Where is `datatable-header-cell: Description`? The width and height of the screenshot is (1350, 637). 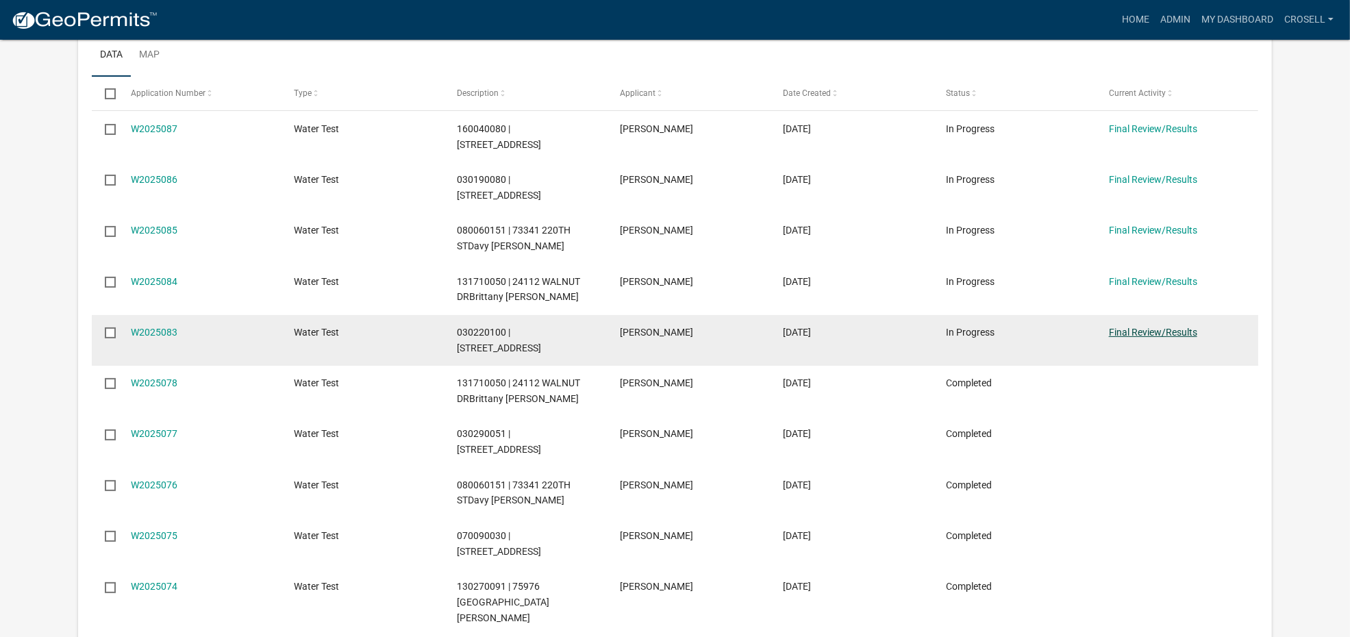
datatable-header-cell: Description is located at coordinates (525, 93).